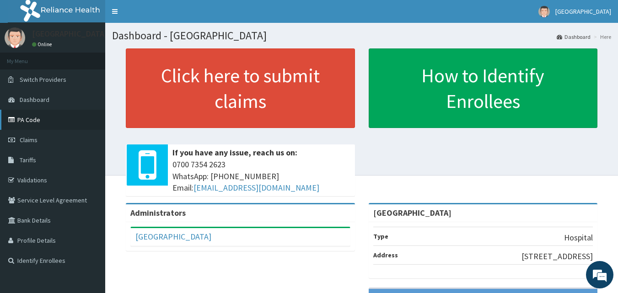 This screenshot has width=618, height=293. I want to click on span: Switch Providers, so click(43, 80).